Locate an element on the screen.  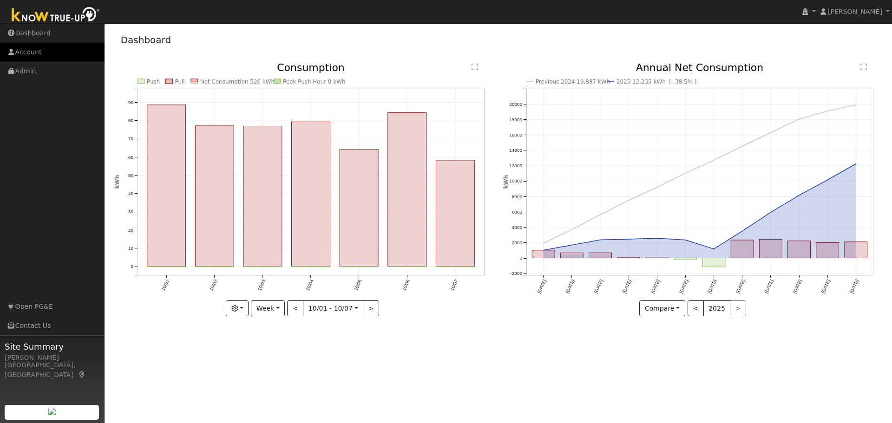
text: 60 is located at coordinates (131, 157).